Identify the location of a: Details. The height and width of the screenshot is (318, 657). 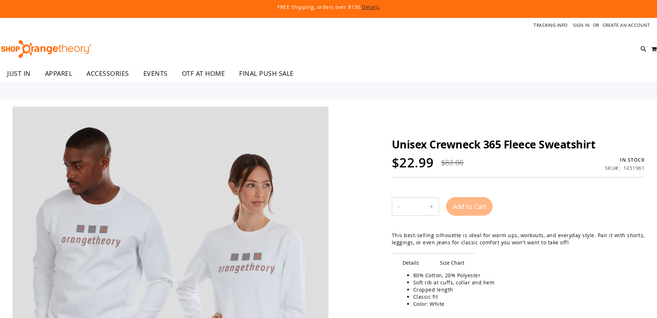
(371, 7).